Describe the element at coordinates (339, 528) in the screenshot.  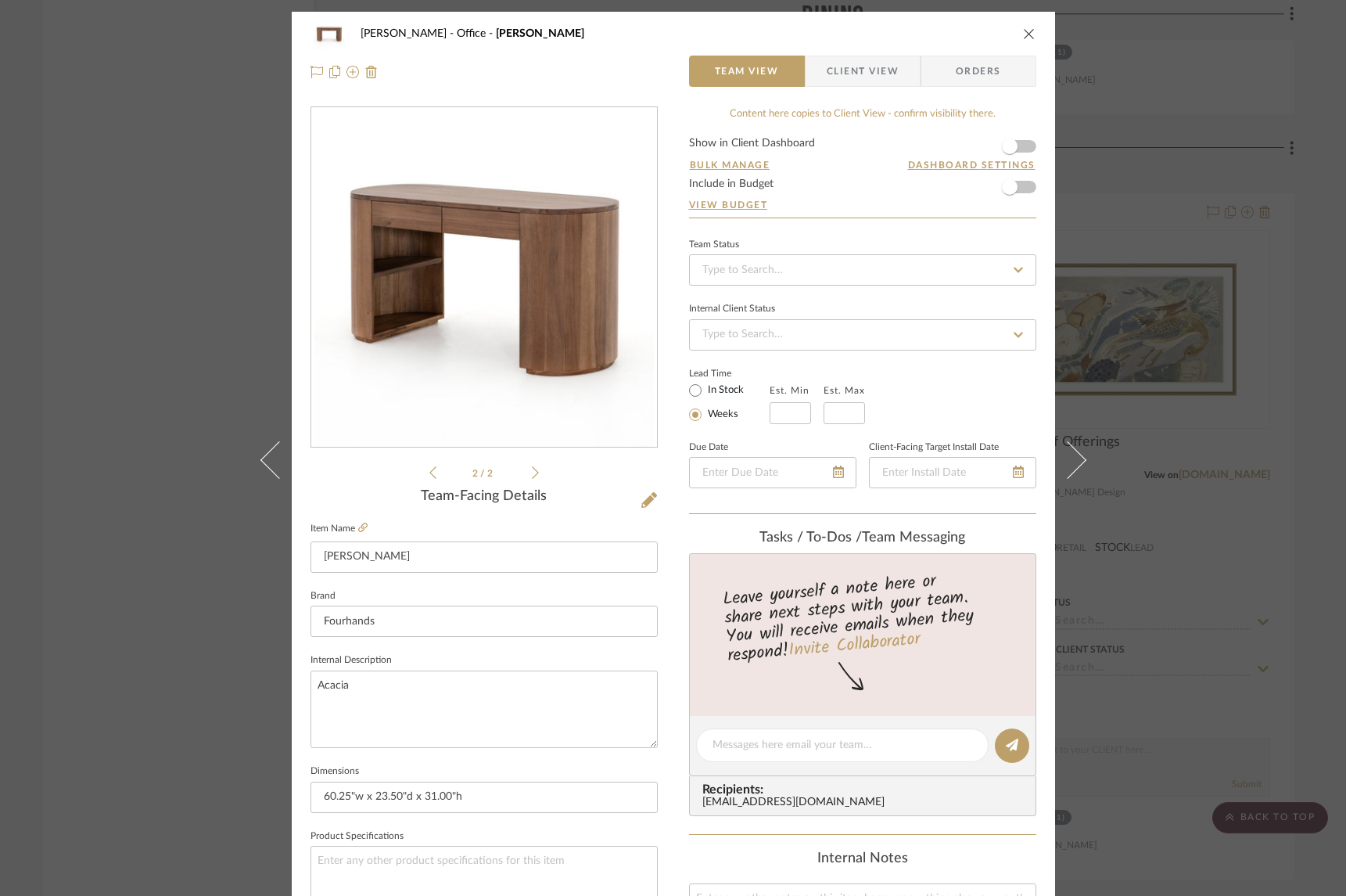
I see `label: Item Name` at that location.